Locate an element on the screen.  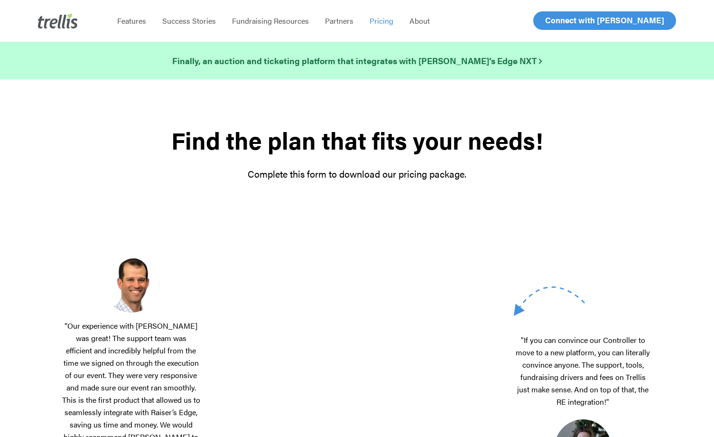
a: Fundraising Resources is located at coordinates (271, 21).